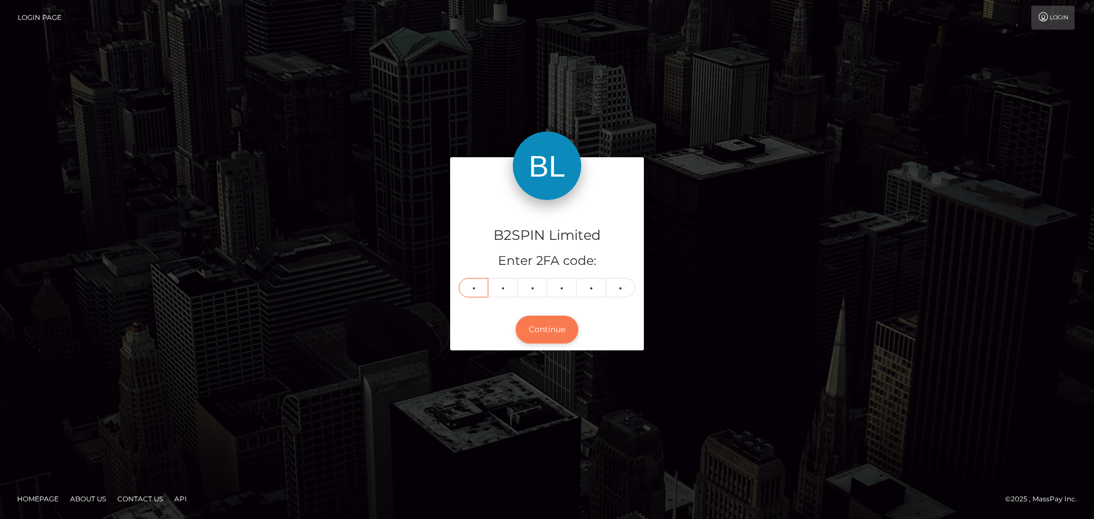 Image resolution: width=1094 pixels, height=519 pixels. Describe the element at coordinates (39, 18) in the screenshot. I see `a: Login Page` at that location.